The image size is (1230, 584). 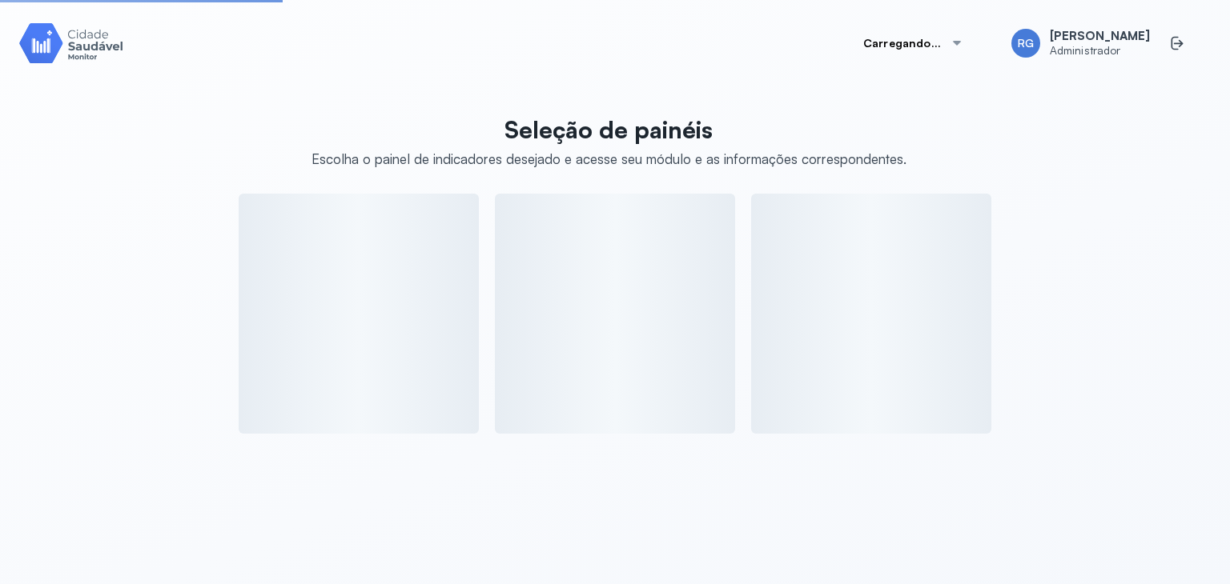 What do you see at coordinates (913, 43) in the screenshot?
I see `button: Carregando...` at bounding box center [913, 43].